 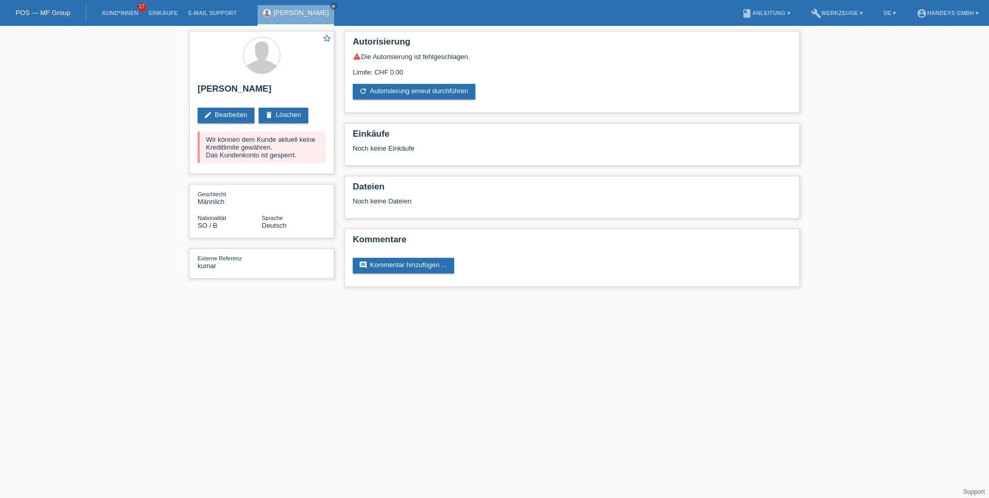 What do you see at coordinates (334, 6) in the screenshot?
I see `i: close` at bounding box center [334, 6].